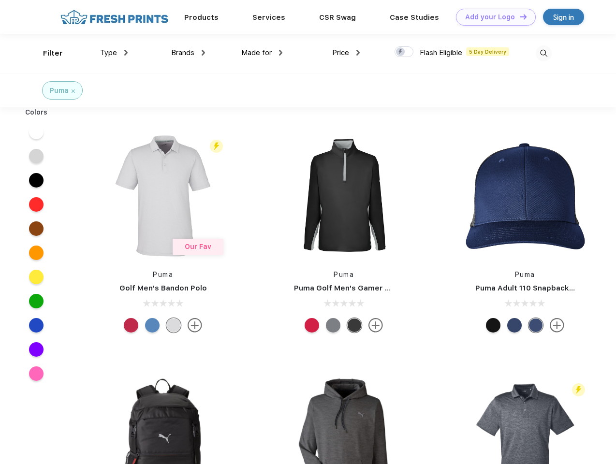 This screenshot has width=616, height=464. What do you see at coordinates (354, 325) in the screenshot?
I see `div: Puma Black` at bounding box center [354, 325].